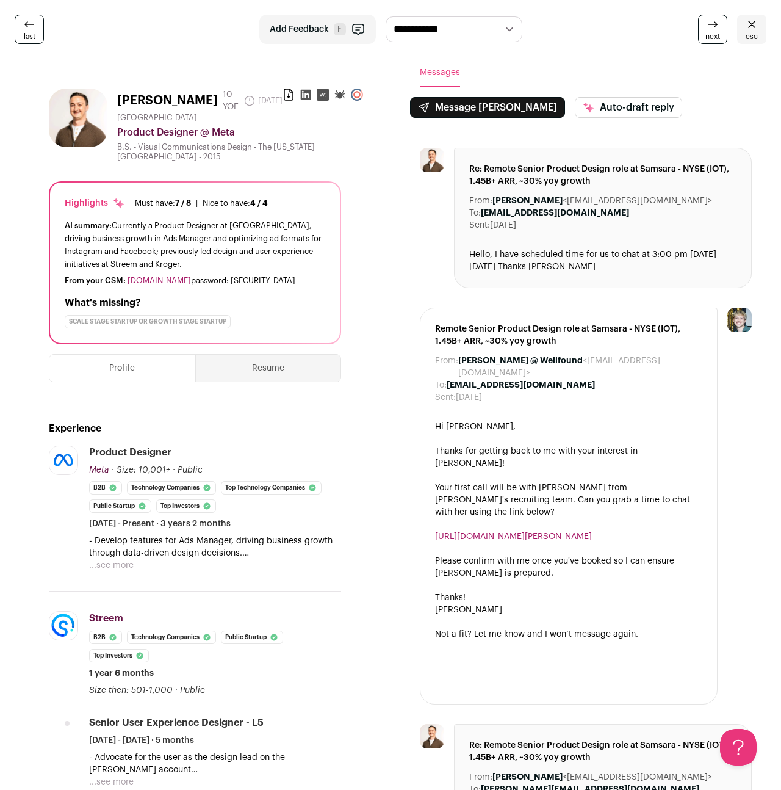 The image size is (781, 790). What do you see at coordinates (131, 690) in the screenshot?
I see `span: Size then: 501-1,000` at bounding box center [131, 690].